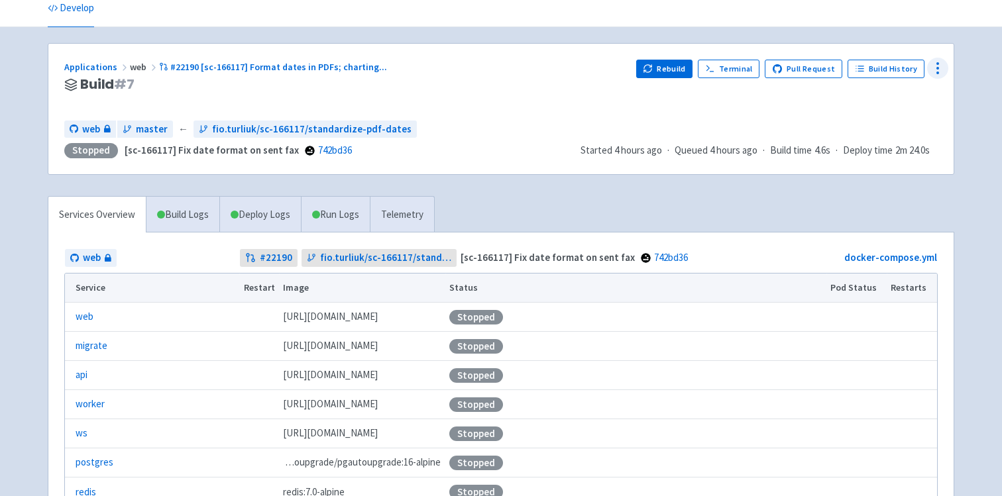  What do you see at coordinates (278, 67) in the screenshot?
I see `span: #22190 [sc-166117] Format dates in PDFs; charting ...` at bounding box center [278, 67].